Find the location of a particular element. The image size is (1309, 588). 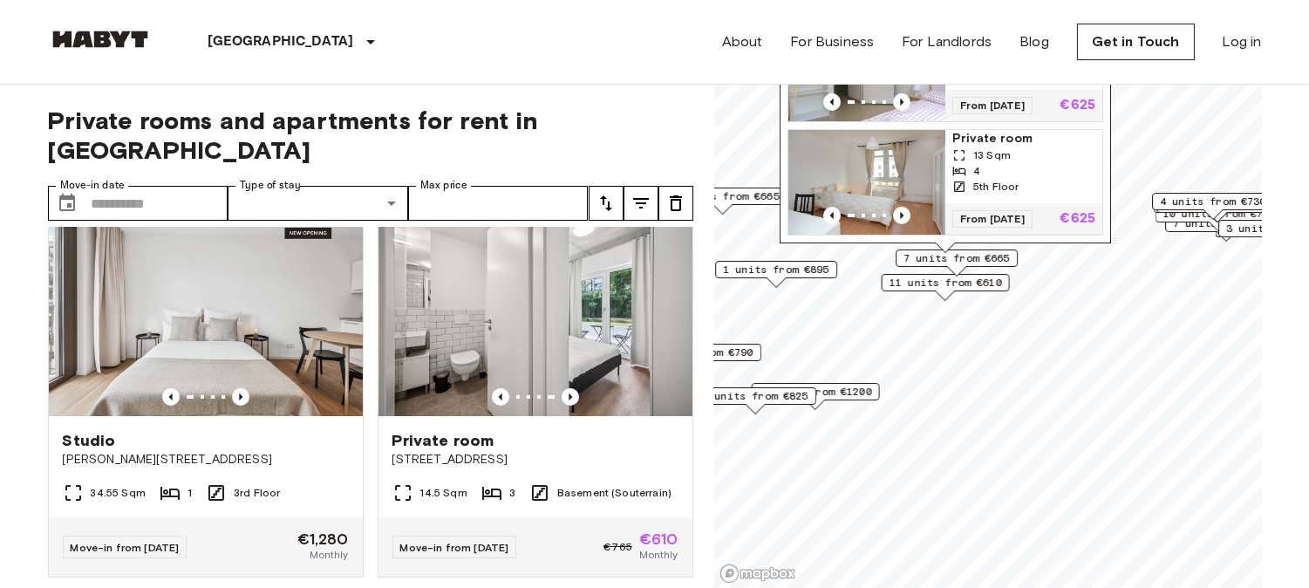

span: 5th Floor is located at coordinates (996, 187).